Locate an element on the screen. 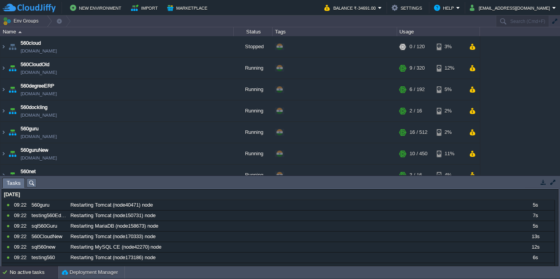 The width and height of the screenshot is (560, 279). div: Usage is located at coordinates (438, 31).